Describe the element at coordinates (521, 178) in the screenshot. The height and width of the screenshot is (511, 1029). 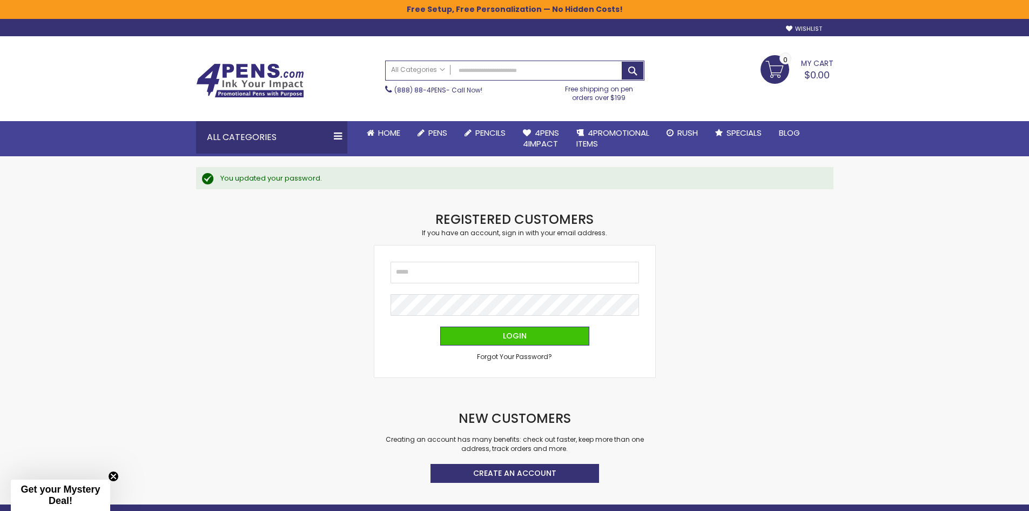
I see `div: You updated your password.` at that location.